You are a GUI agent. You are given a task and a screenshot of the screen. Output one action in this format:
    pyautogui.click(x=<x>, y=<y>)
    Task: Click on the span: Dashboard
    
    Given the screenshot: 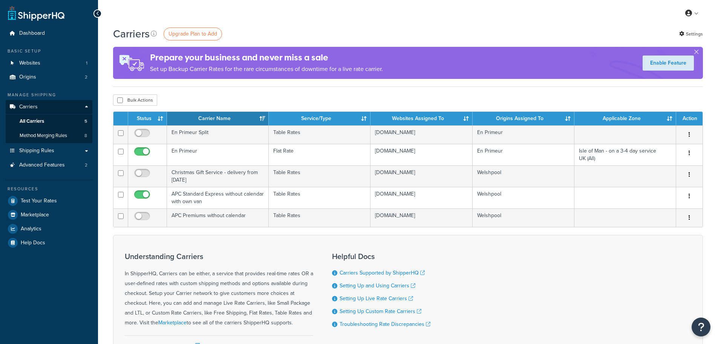 What is the action you would take?
    pyautogui.click(x=32, y=33)
    